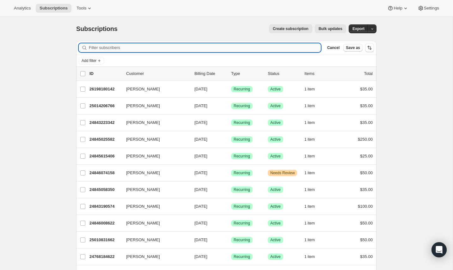 This screenshot has height=270, width=453. Describe the element at coordinates (210, 74) in the screenshot. I see `p: Billing Date` at that location.